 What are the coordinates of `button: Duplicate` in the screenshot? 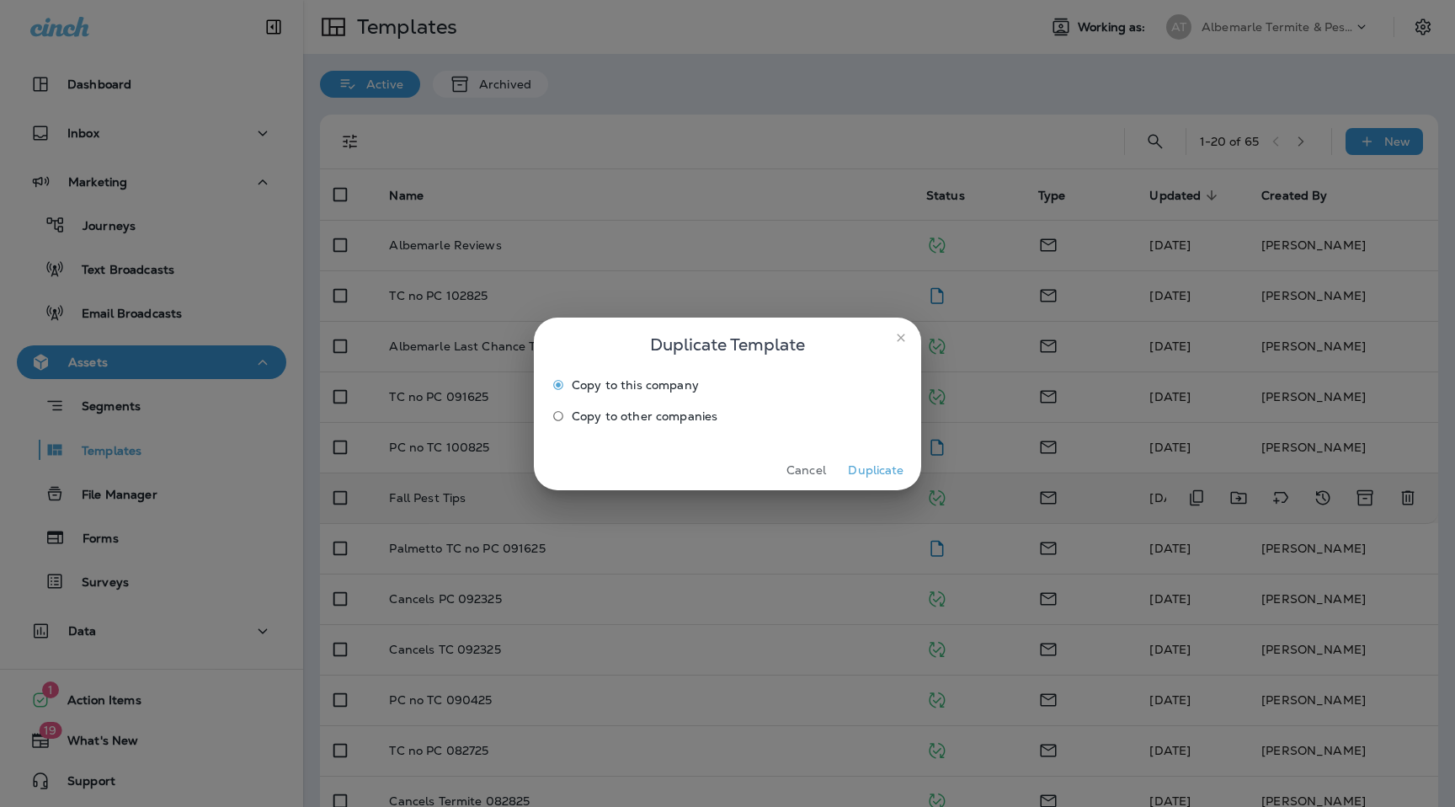 It's located at (876, 470).